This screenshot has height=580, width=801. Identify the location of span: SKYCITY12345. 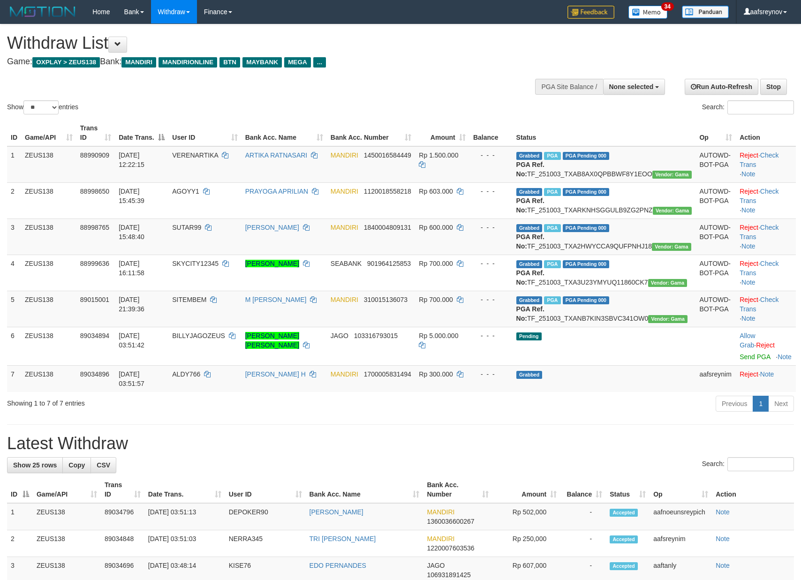
(195, 264).